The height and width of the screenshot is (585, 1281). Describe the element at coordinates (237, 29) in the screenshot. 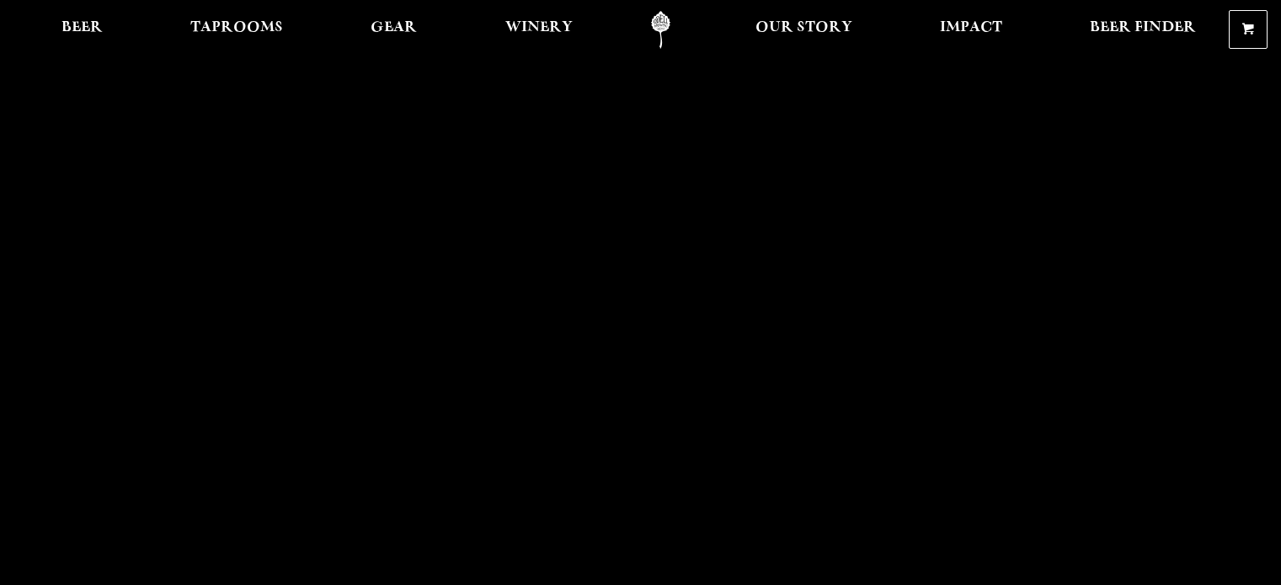

I see `a: Taprooms` at that location.